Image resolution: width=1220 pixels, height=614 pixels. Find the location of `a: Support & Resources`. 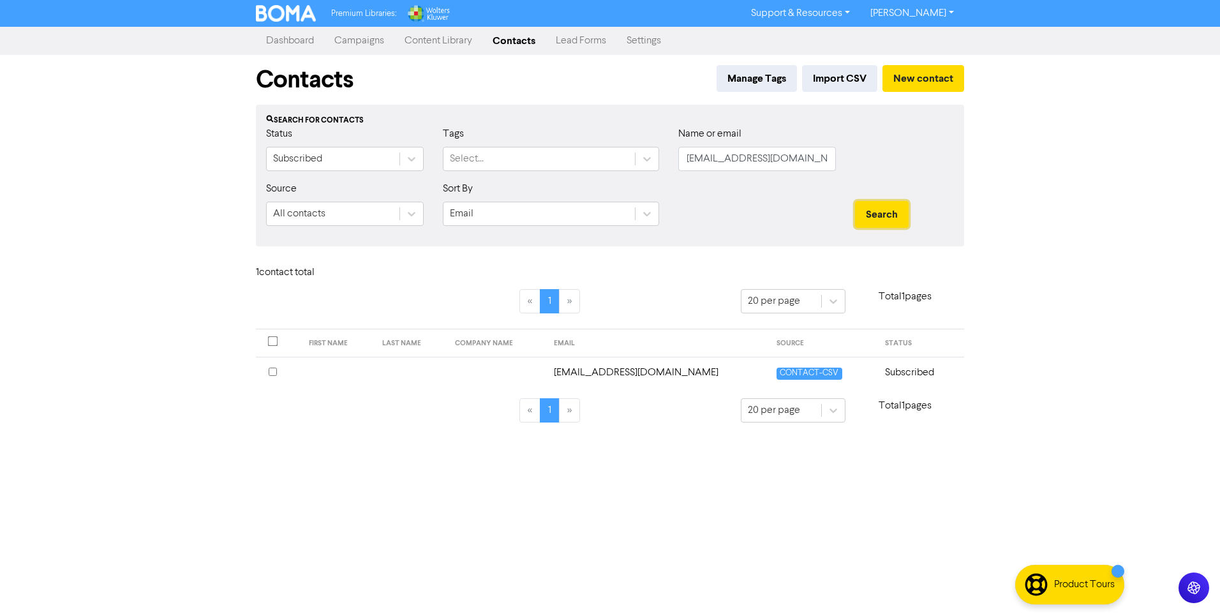

a: Support & Resources is located at coordinates (800, 13).